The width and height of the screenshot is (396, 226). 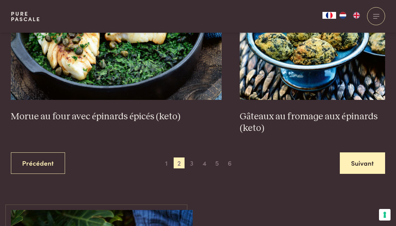 I want to click on a: Précédent, so click(x=38, y=163).